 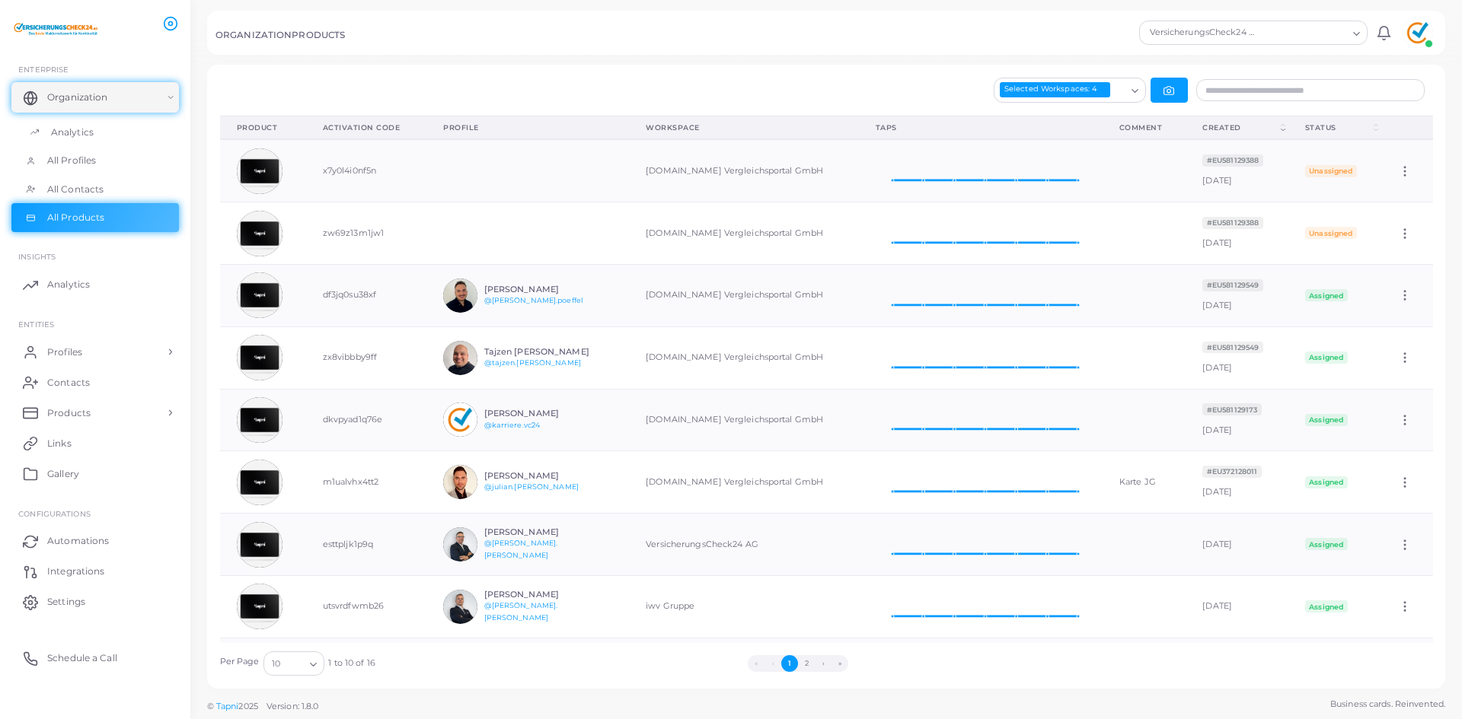 What do you see at coordinates (512, 425) in the screenshot?
I see `a: @karriere.vc24` at bounding box center [512, 425].